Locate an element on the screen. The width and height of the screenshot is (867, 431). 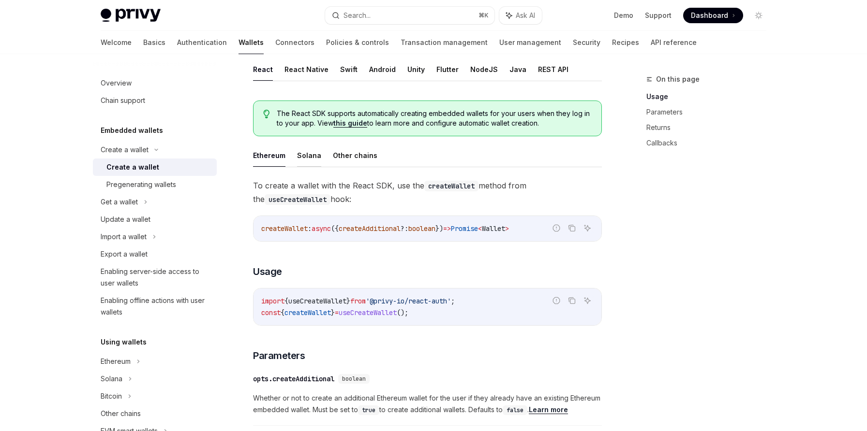
a: Transaction management is located at coordinates (444, 43).